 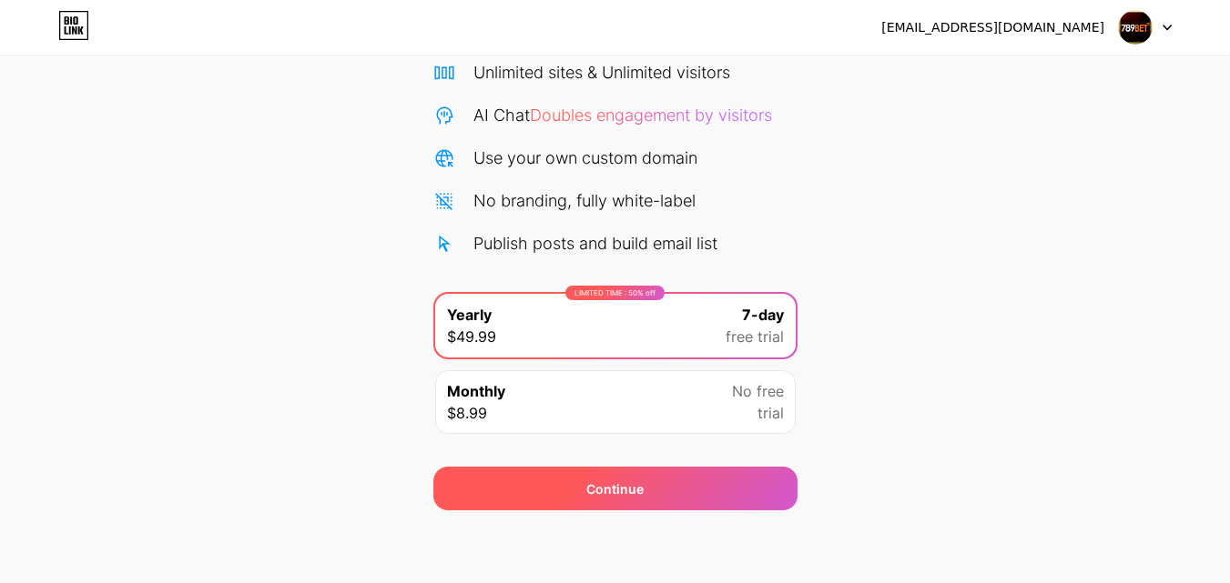 What do you see at coordinates (585, 157) in the screenshot?
I see `div: Use your own custom domain` at bounding box center [585, 157].